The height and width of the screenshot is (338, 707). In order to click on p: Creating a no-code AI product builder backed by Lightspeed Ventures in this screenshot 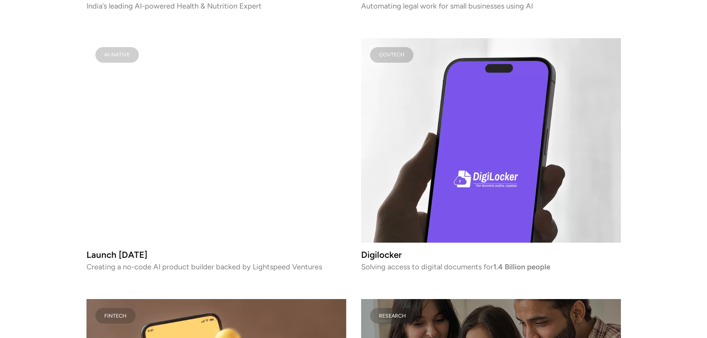, I will do `click(216, 267)`.